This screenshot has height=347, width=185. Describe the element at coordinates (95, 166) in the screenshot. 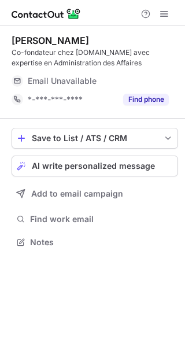

I see `button: AI write personalized message` at that location.